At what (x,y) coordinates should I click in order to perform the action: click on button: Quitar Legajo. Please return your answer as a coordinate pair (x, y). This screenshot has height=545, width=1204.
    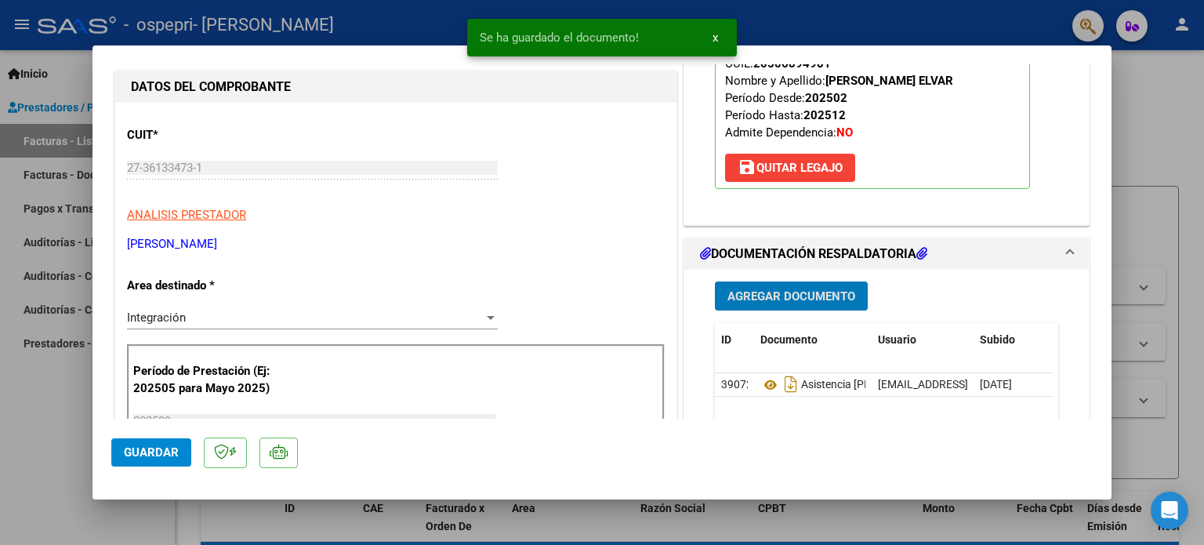
    Looking at the image, I should click on (790, 168).